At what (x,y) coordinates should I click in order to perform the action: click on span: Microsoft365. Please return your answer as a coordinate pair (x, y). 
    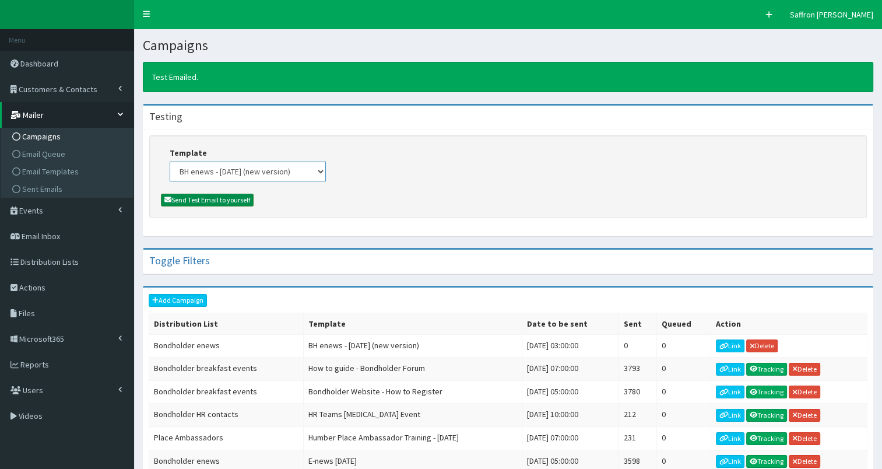
    Looking at the image, I should click on (41, 339).